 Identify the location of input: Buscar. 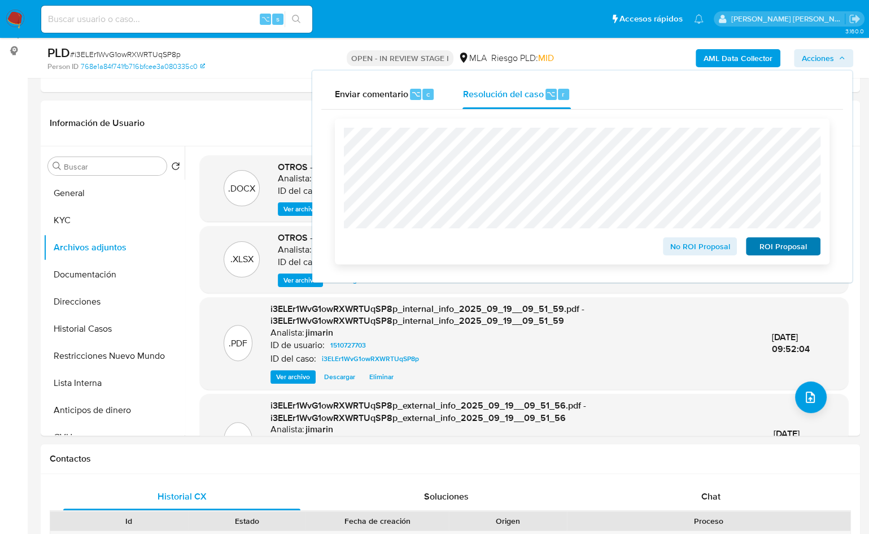
(113, 167).